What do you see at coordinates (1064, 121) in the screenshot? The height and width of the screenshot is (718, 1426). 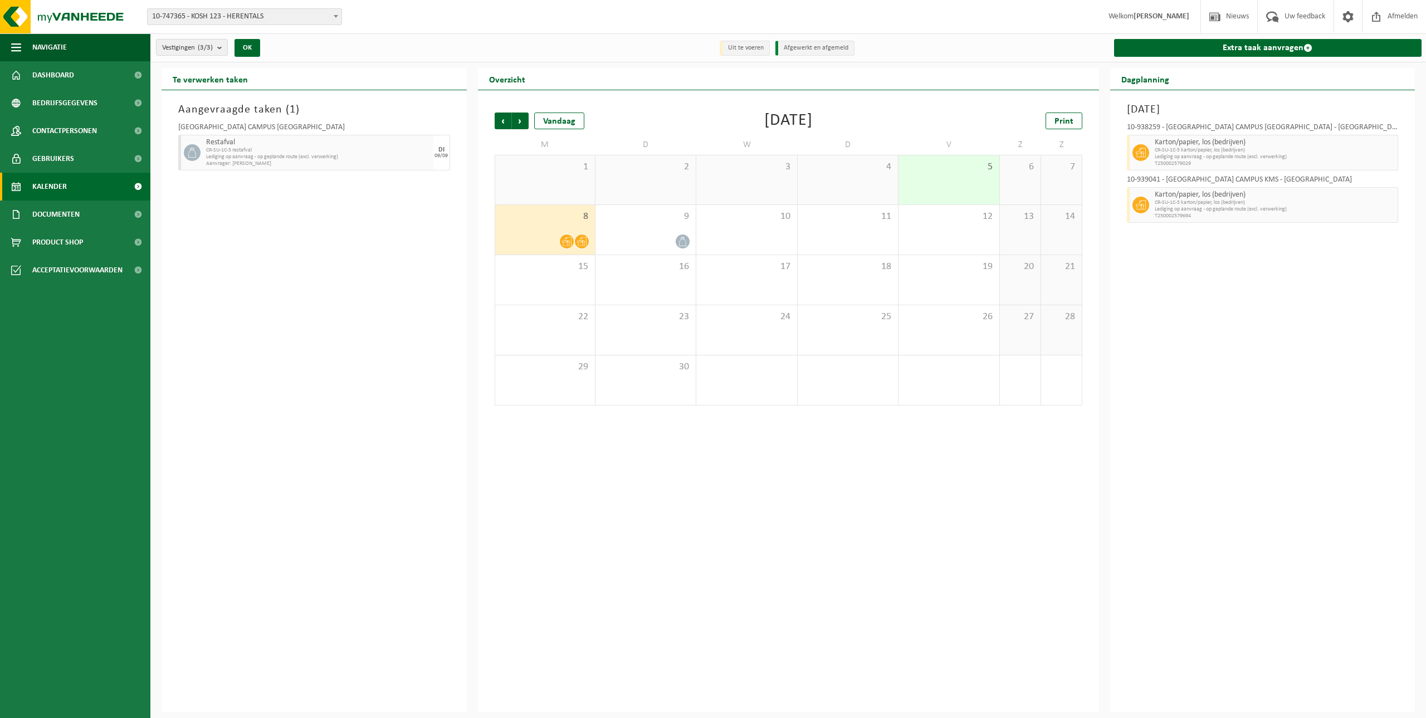 I see `span: Print` at bounding box center [1064, 121].